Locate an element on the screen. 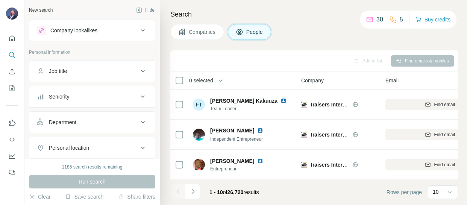  p: Personal information is located at coordinates (92, 52).